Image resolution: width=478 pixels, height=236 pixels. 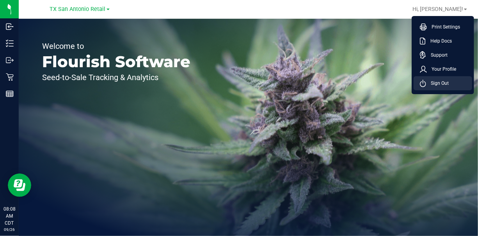 I want to click on p: 09/26, so click(x=9, y=229).